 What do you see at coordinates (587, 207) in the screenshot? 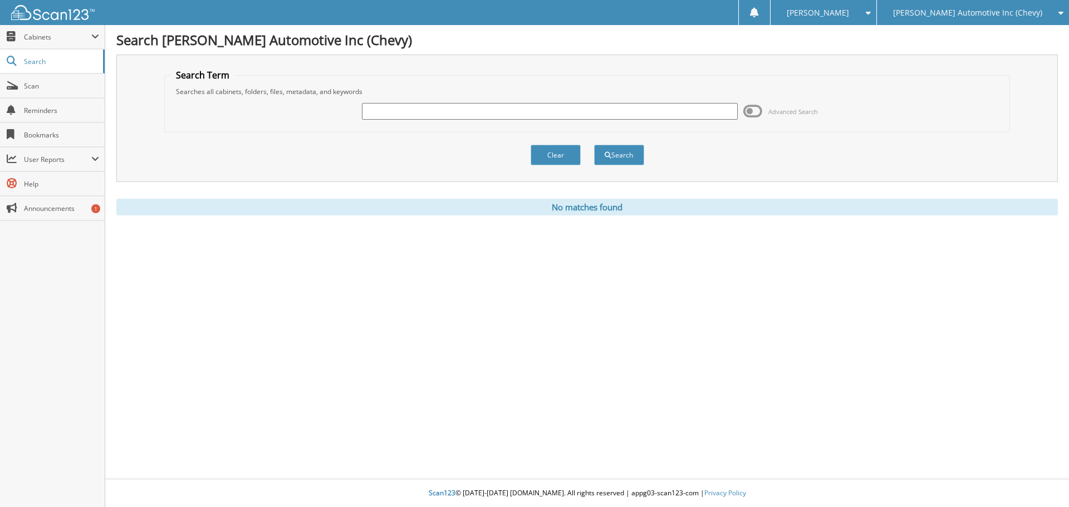
I see `div: No matches found` at bounding box center [587, 207].